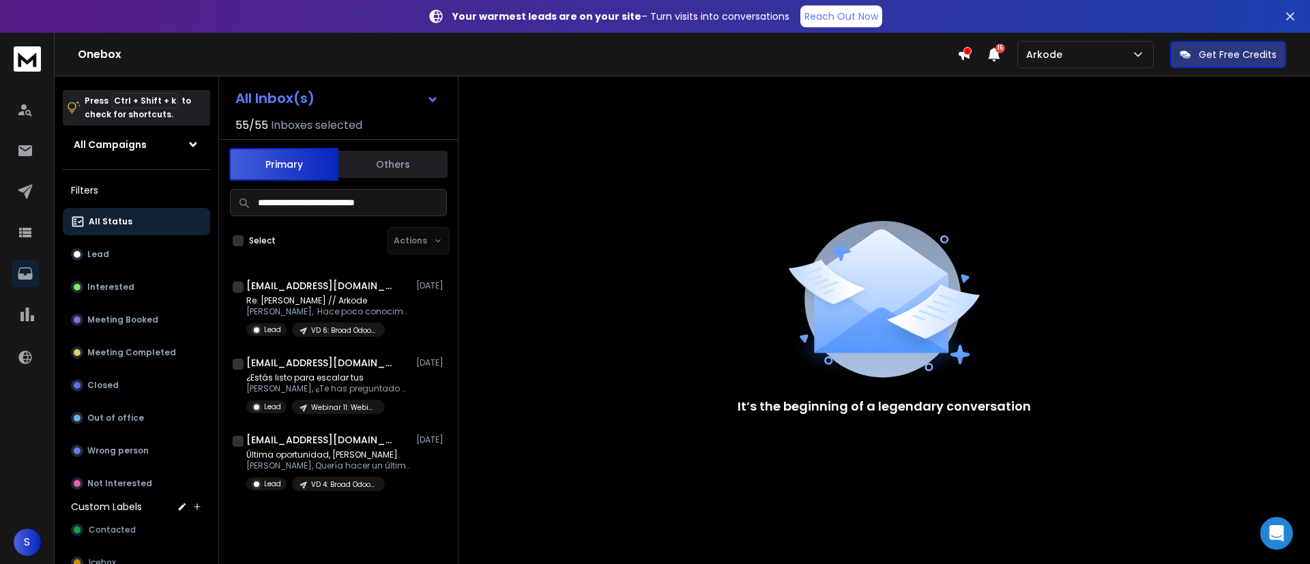 The height and width of the screenshot is (564, 1310). I want to click on p: Get Free Credits, so click(1238, 55).